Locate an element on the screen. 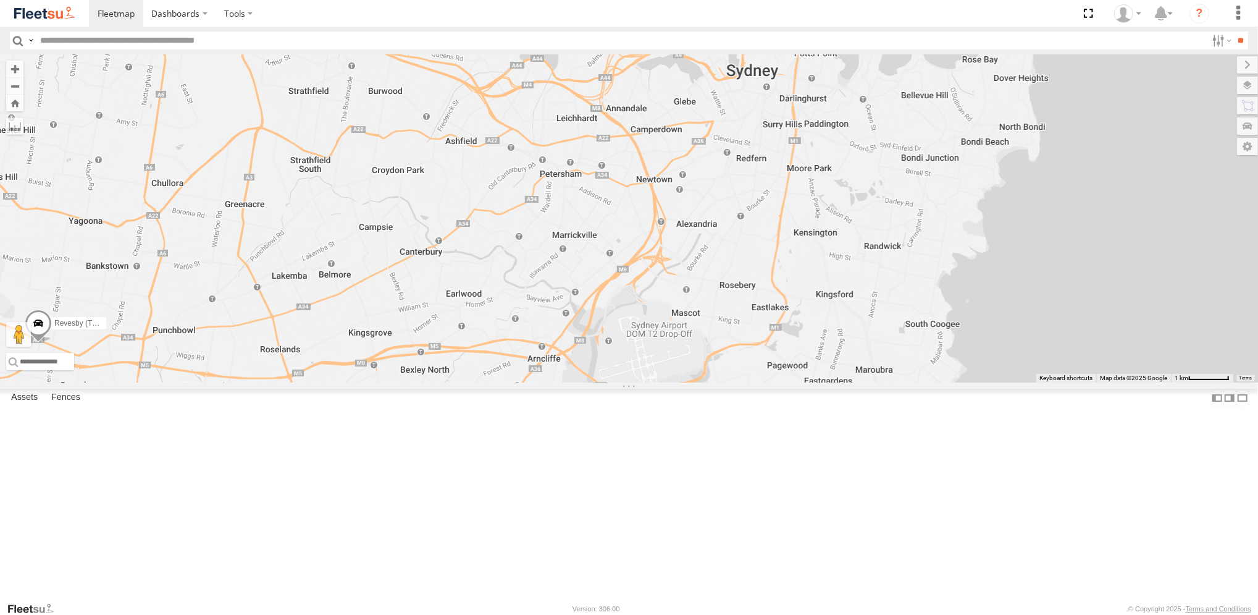  span: Map data ©2025 Google is located at coordinates (1133, 377).